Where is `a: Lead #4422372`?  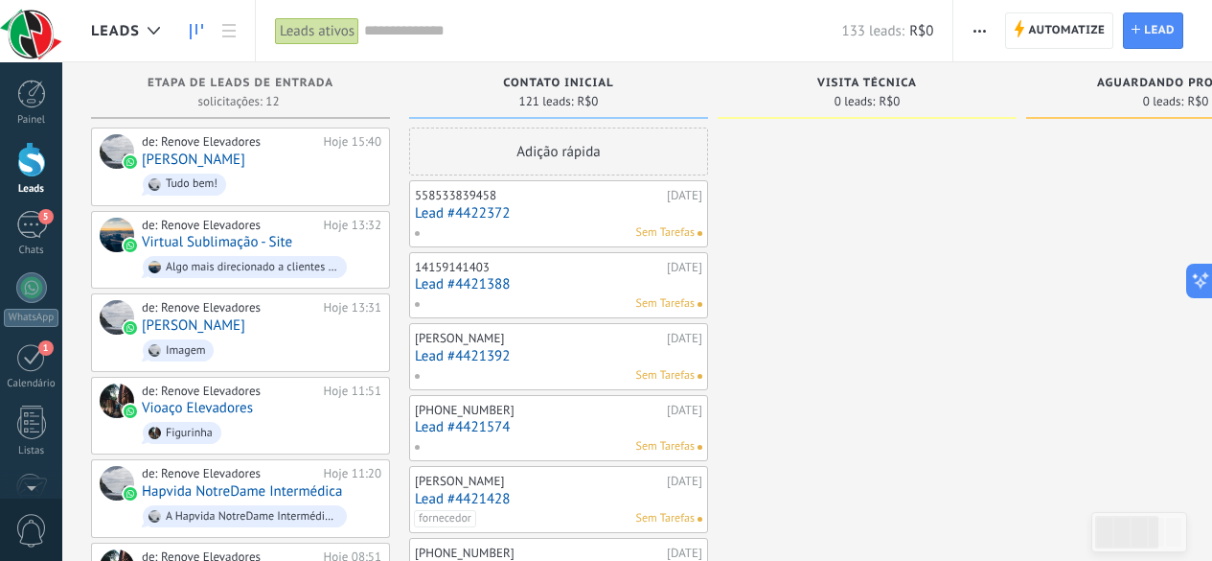 a: Lead #4422372 is located at coordinates (559, 213).